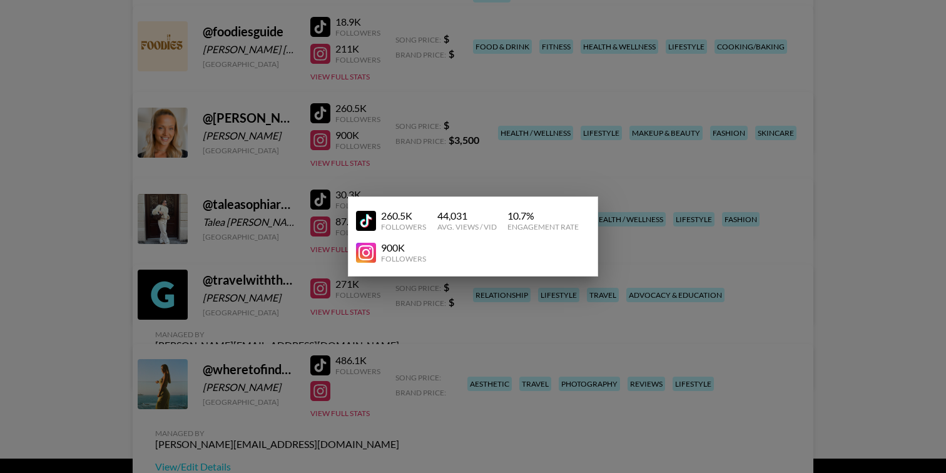 Image resolution: width=946 pixels, height=473 pixels. I want to click on div: 10.7 %, so click(543, 216).